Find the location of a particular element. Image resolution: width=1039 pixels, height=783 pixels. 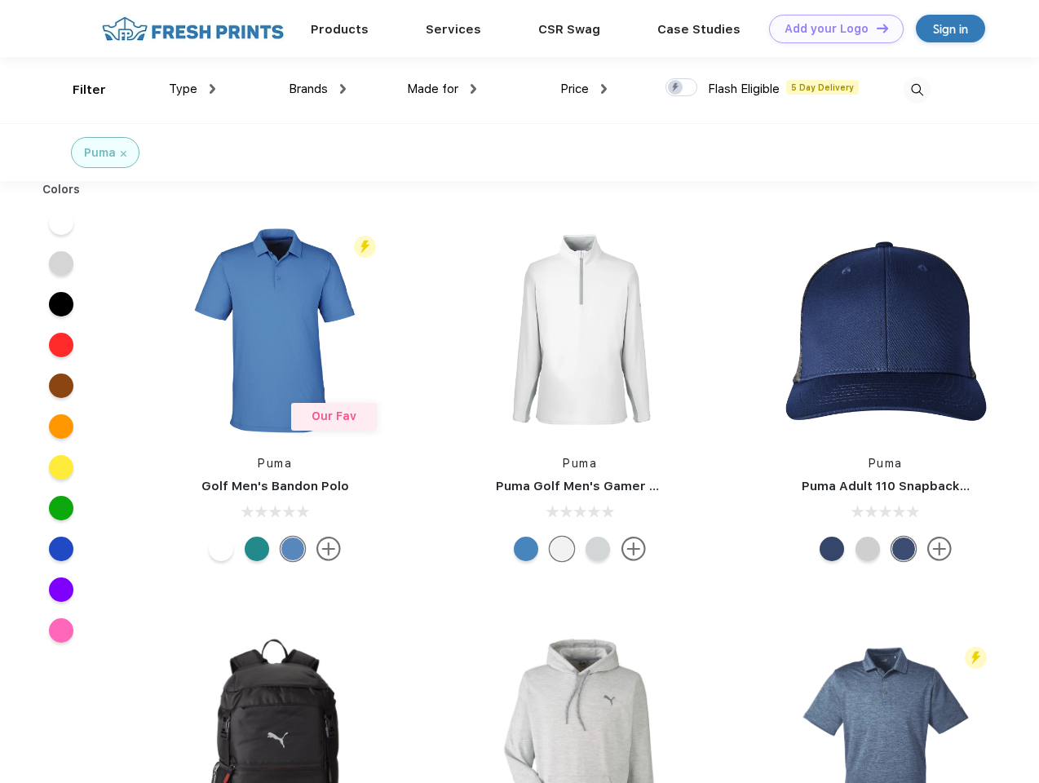

a: Products is located at coordinates (339, 29).